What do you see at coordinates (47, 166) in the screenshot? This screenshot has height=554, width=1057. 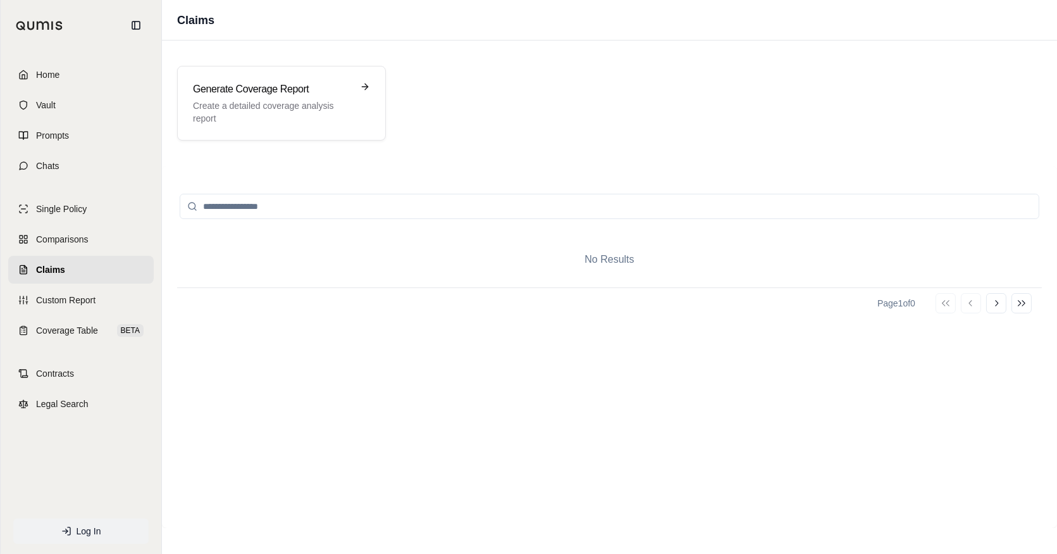 I see `span: Chats` at bounding box center [47, 166].